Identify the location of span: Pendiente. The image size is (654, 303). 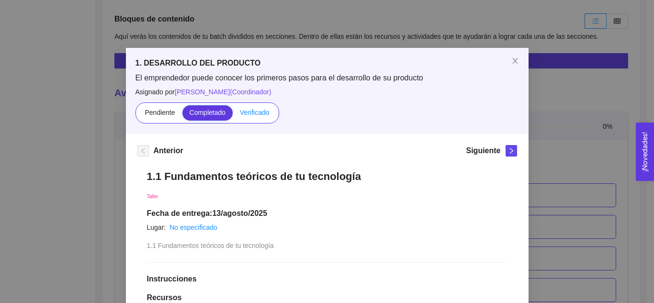
(160, 113).